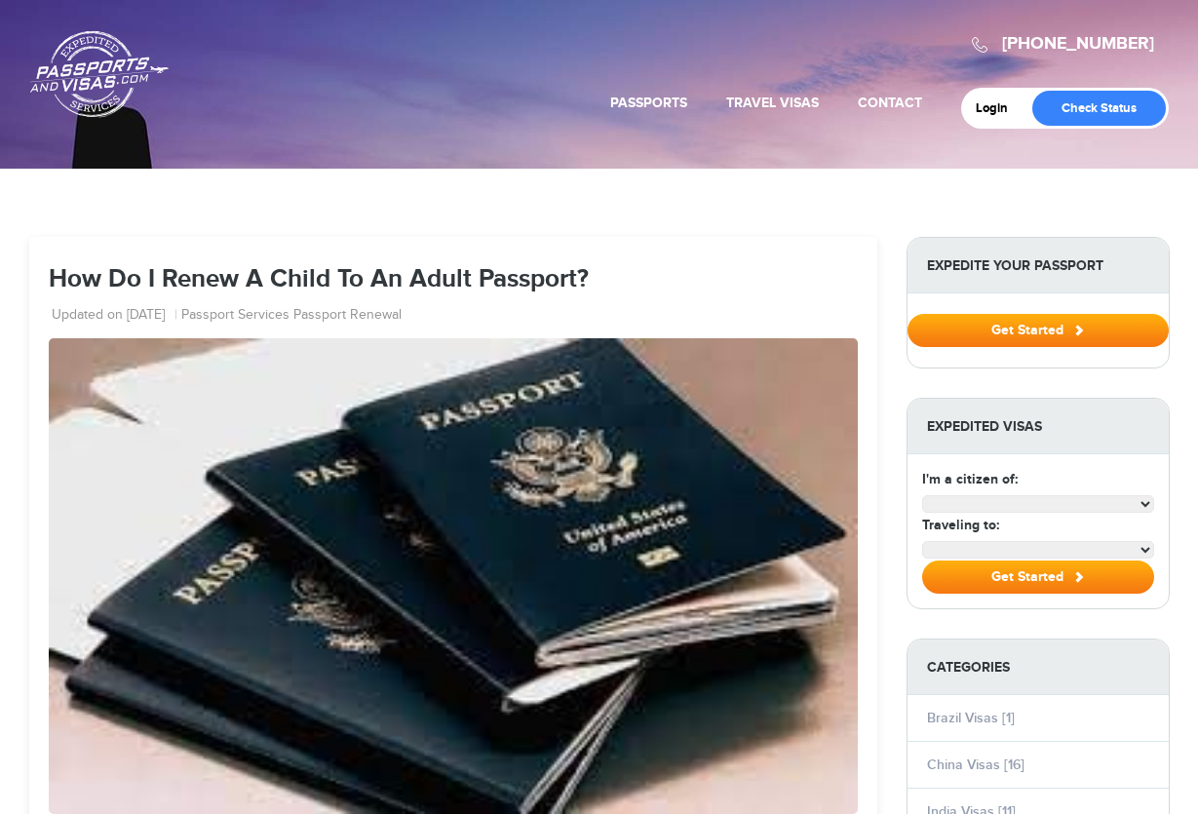  I want to click on a: Check Status, so click(1099, 108).